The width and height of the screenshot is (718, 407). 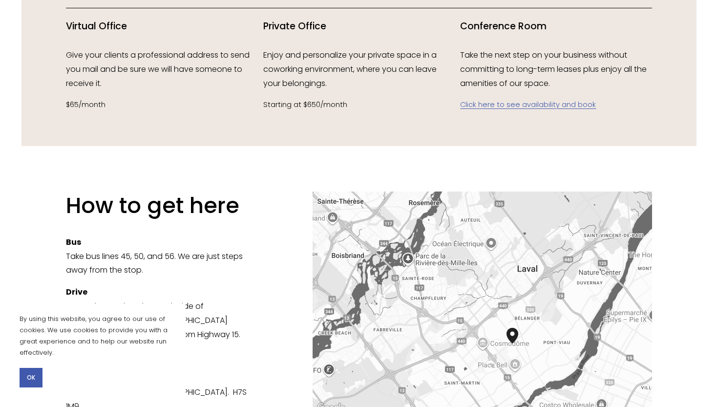 What do you see at coordinates (556, 69) in the screenshot?
I see `p: Take the next step on your business without committing to long-term leases plus enjoy all the ame...` at bounding box center [556, 69].